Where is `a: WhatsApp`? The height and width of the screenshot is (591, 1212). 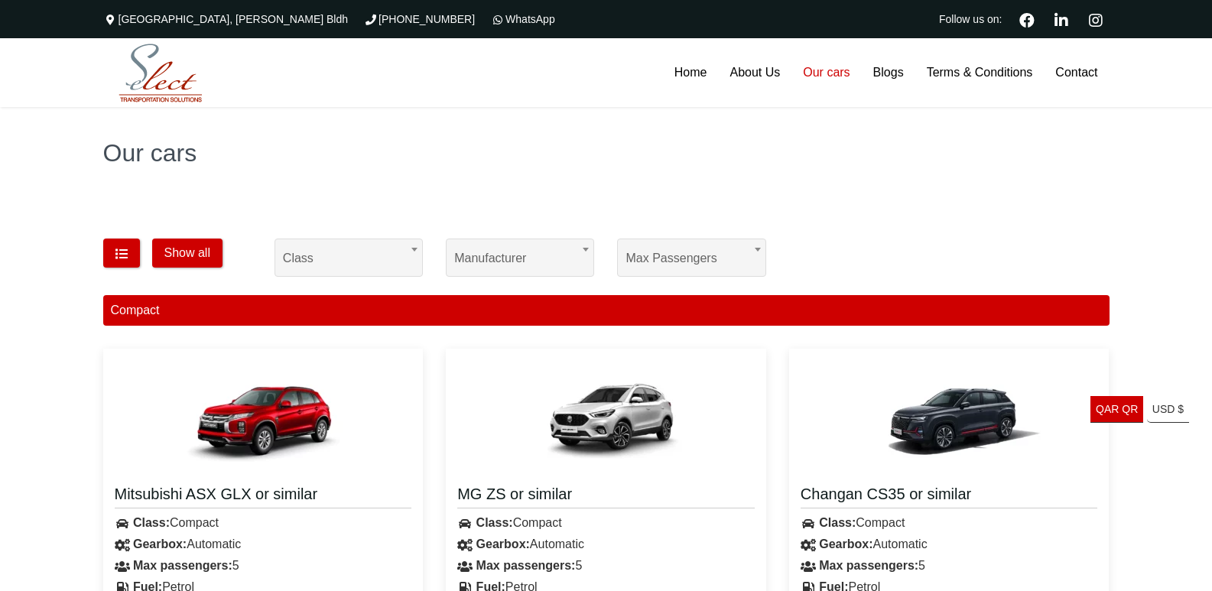 a: WhatsApp is located at coordinates (522, 19).